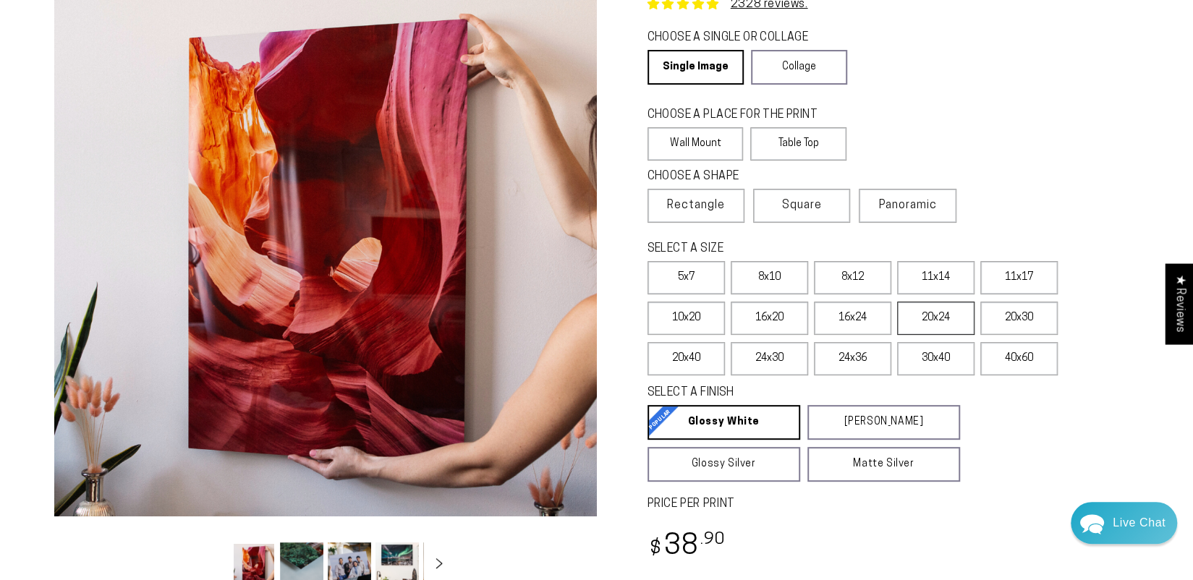 Image resolution: width=1193 pixels, height=580 pixels. I want to click on label: PRICE PER PRINT, so click(894, 504).